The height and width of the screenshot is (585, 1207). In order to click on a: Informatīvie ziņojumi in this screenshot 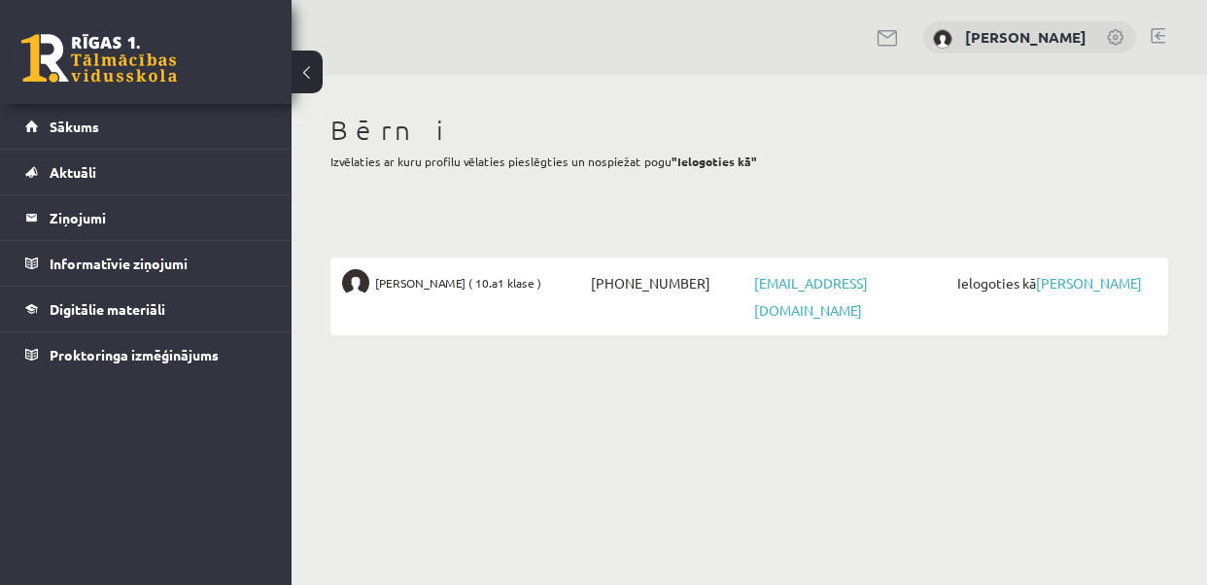, I will do `click(146, 263)`.